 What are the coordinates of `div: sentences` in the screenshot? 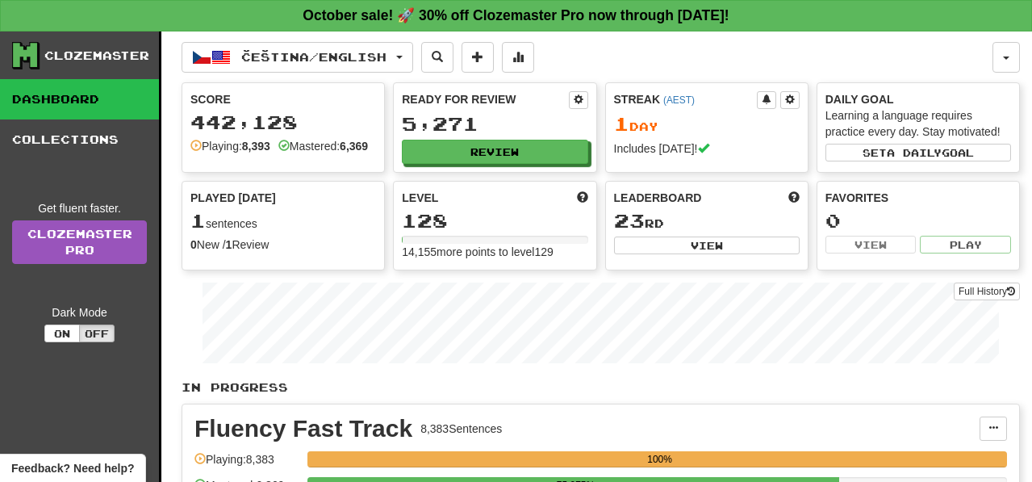 It's located at (283, 221).